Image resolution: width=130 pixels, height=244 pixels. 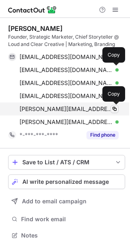 What do you see at coordinates (67, 220) in the screenshot?
I see `button: Find work email` at bounding box center [67, 220].